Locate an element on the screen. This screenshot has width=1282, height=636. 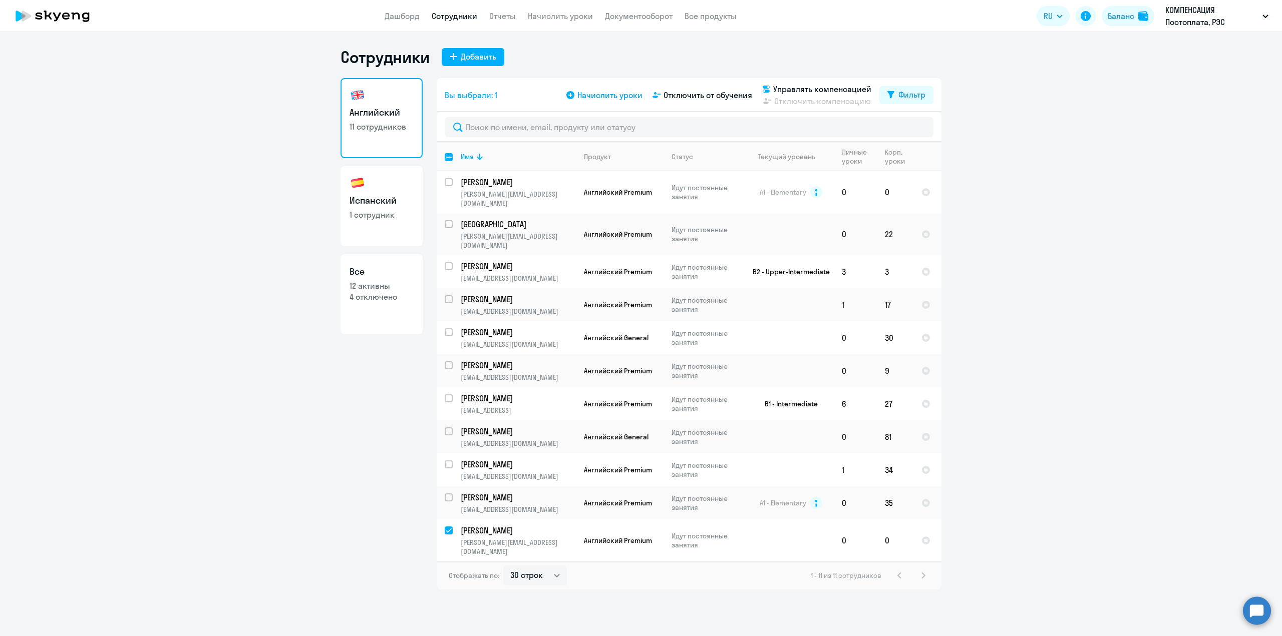
span: RU is located at coordinates (1048, 16).